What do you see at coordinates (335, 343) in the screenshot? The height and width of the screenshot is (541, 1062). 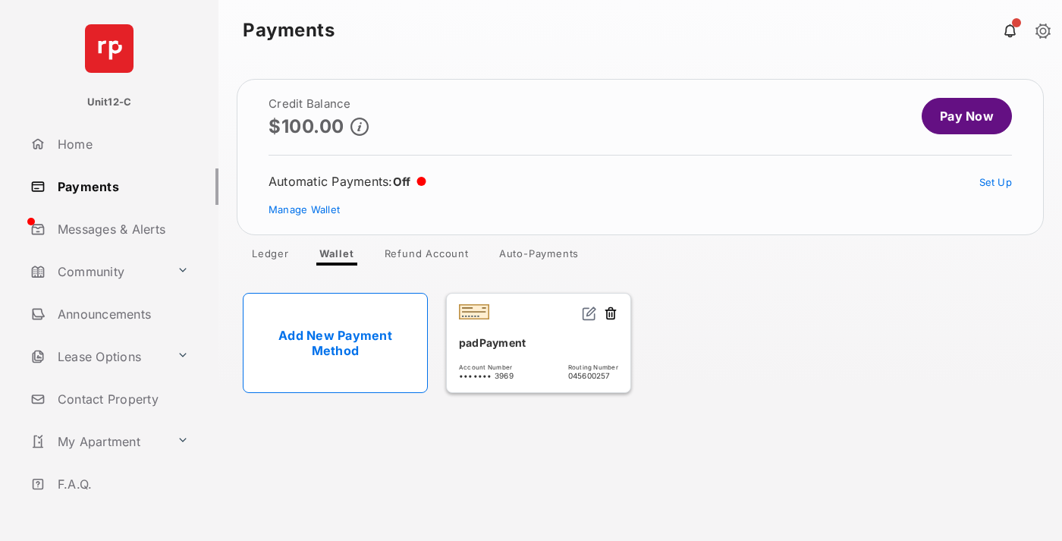 I see `a: Add New Payment Method` at bounding box center [335, 343].